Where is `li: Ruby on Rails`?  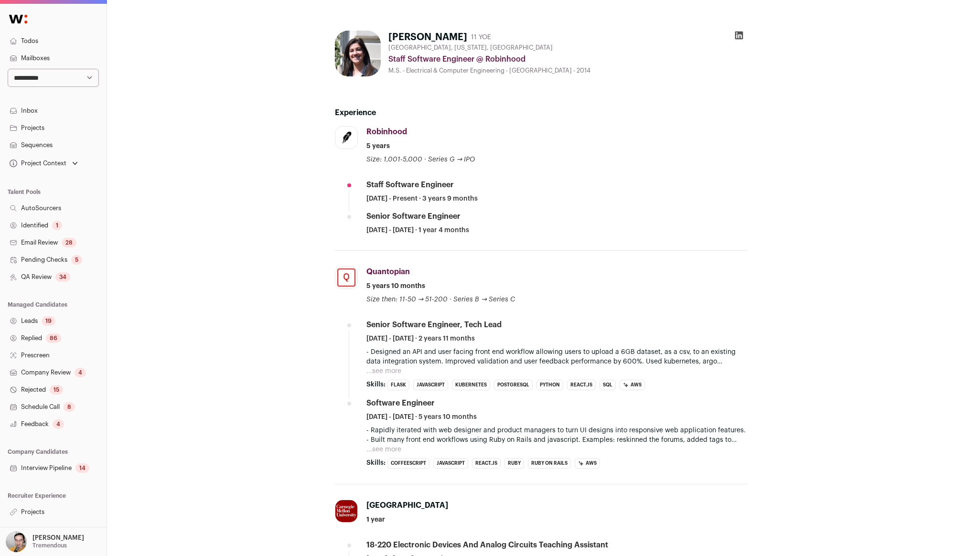 li: Ruby on Rails is located at coordinates (550, 464).